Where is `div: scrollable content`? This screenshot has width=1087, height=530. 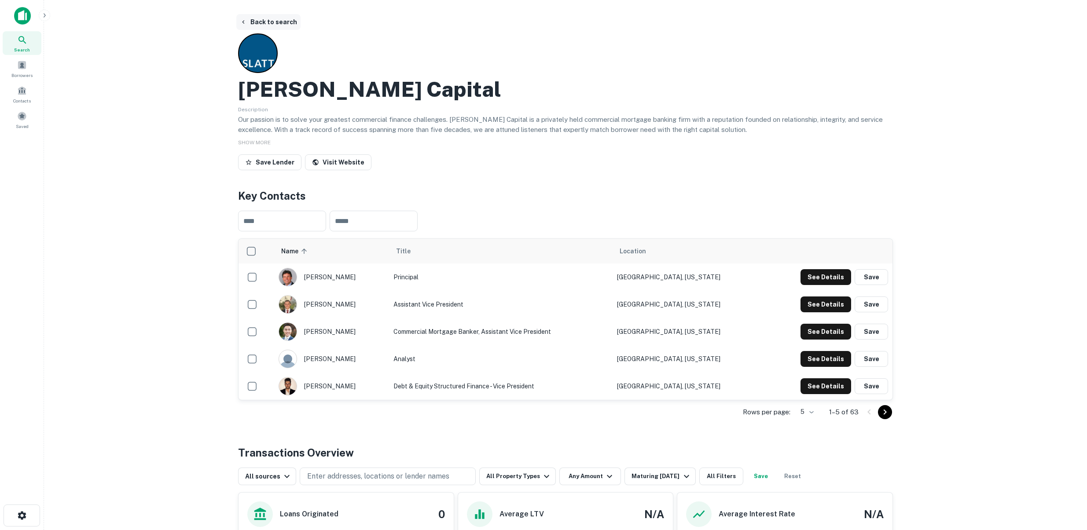
div: scrollable content is located at coordinates (566, 320).